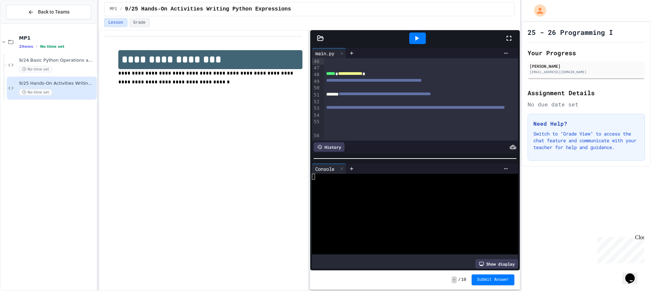 The width and height of the screenshot is (651, 291). I want to click on span: Back to Teams, so click(54, 12).